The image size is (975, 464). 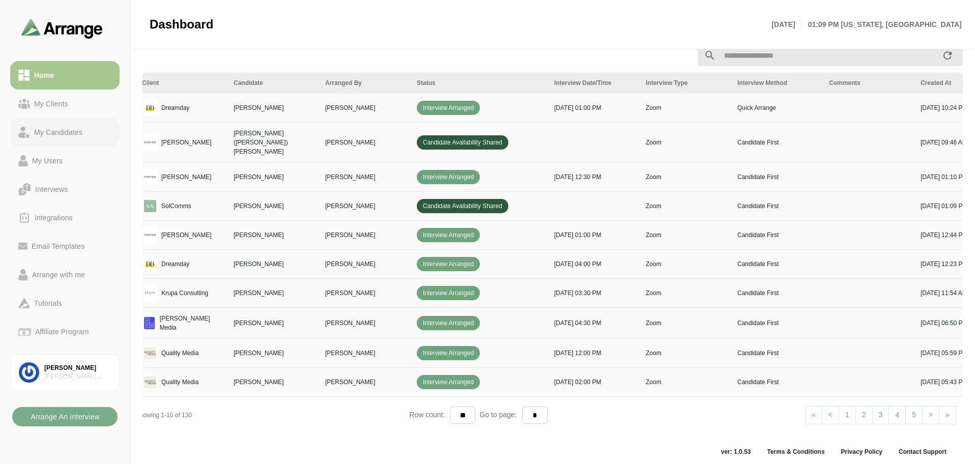 What do you see at coordinates (53, 218) in the screenshot?
I see `div: Integrations` at bounding box center [53, 218].